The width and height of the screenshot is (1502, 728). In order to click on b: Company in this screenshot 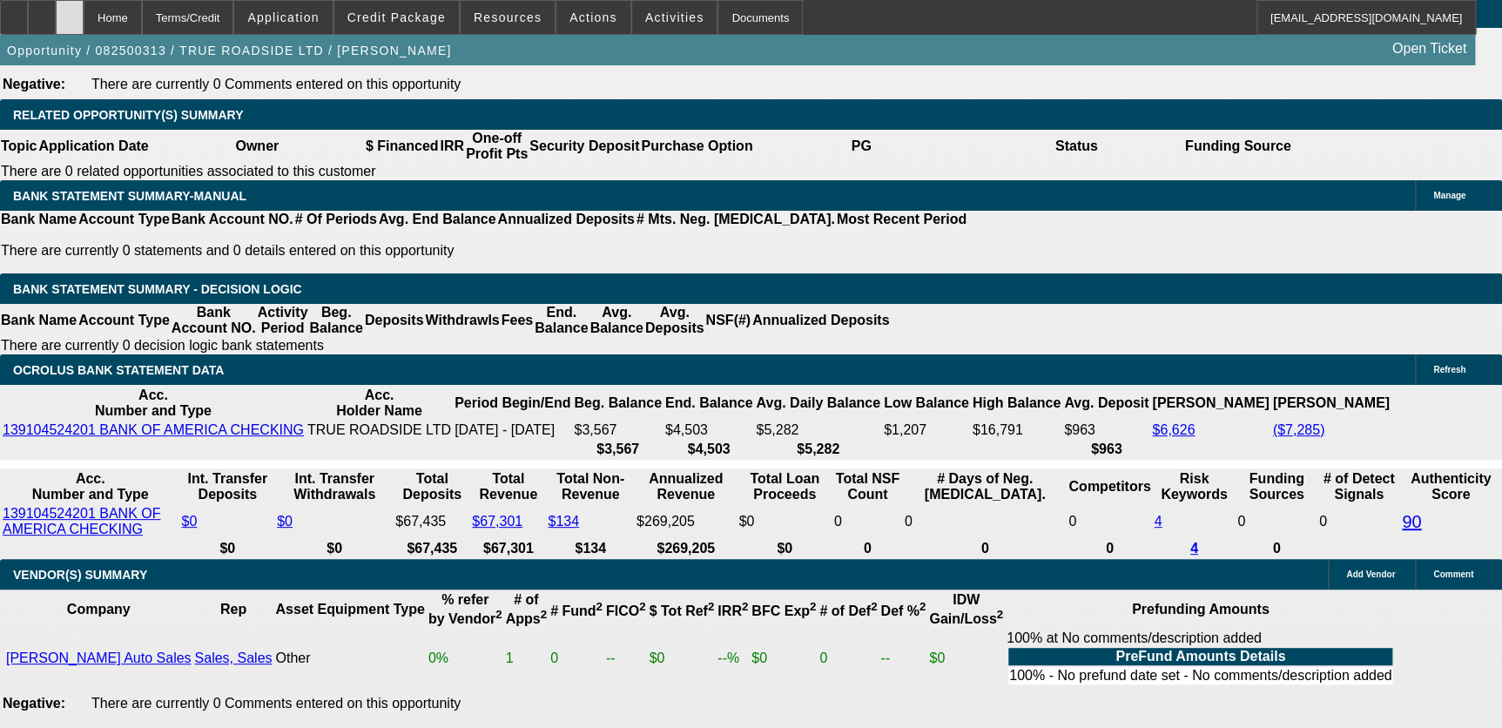, I will do `click(98, 609)`.